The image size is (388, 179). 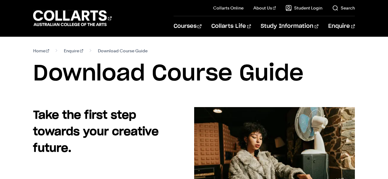 What do you see at coordinates (304, 8) in the screenshot?
I see `a: Student Login` at bounding box center [304, 8].